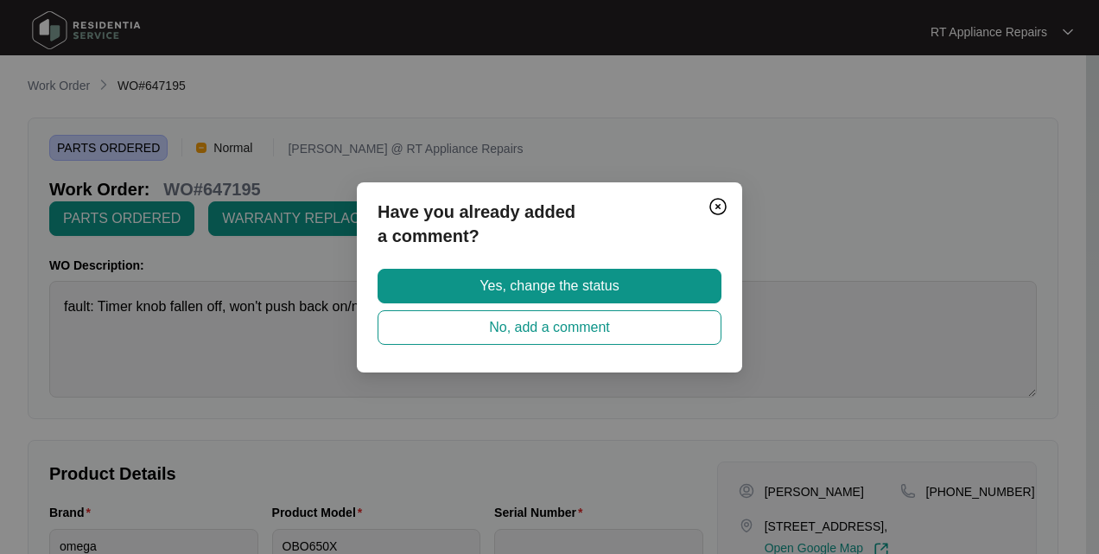 The width and height of the screenshot is (1099, 554). What do you see at coordinates (718, 206) in the screenshot?
I see `img: closeCircle` at bounding box center [718, 206].